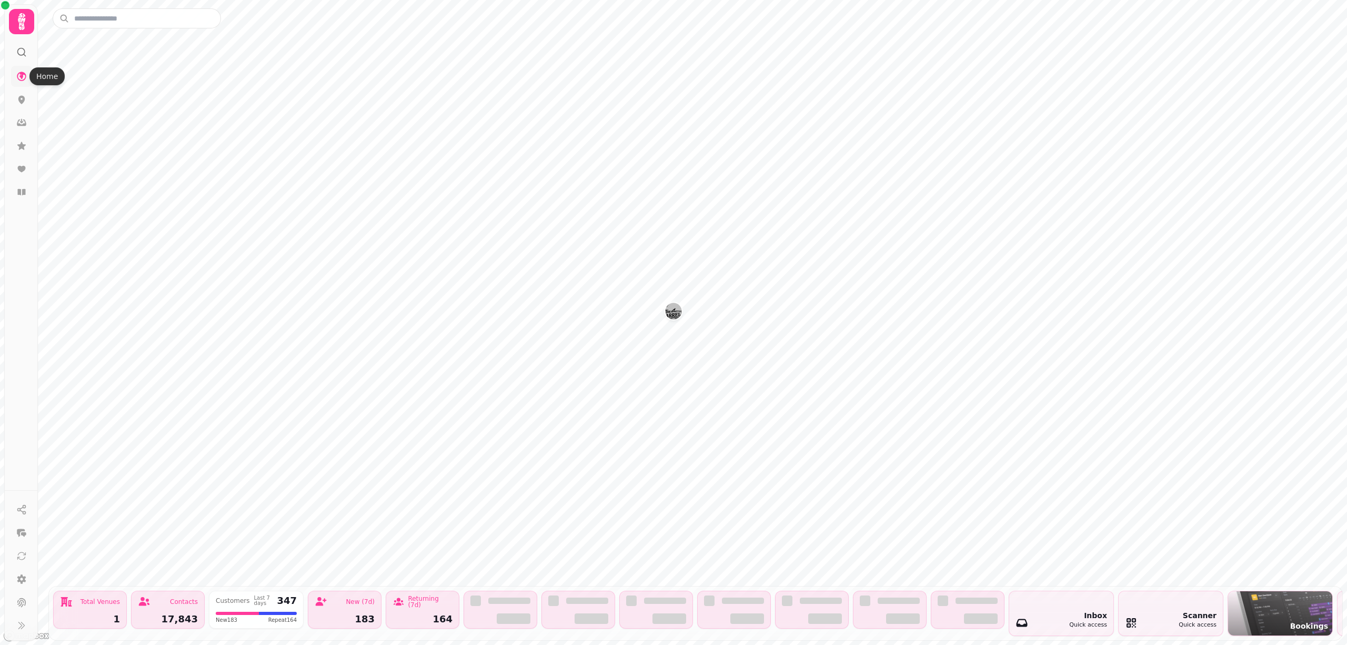 Image resolution: width=1347 pixels, height=645 pixels. Describe the element at coordinates (47, 76) in the screenshot. I see `div: Home` at that location.